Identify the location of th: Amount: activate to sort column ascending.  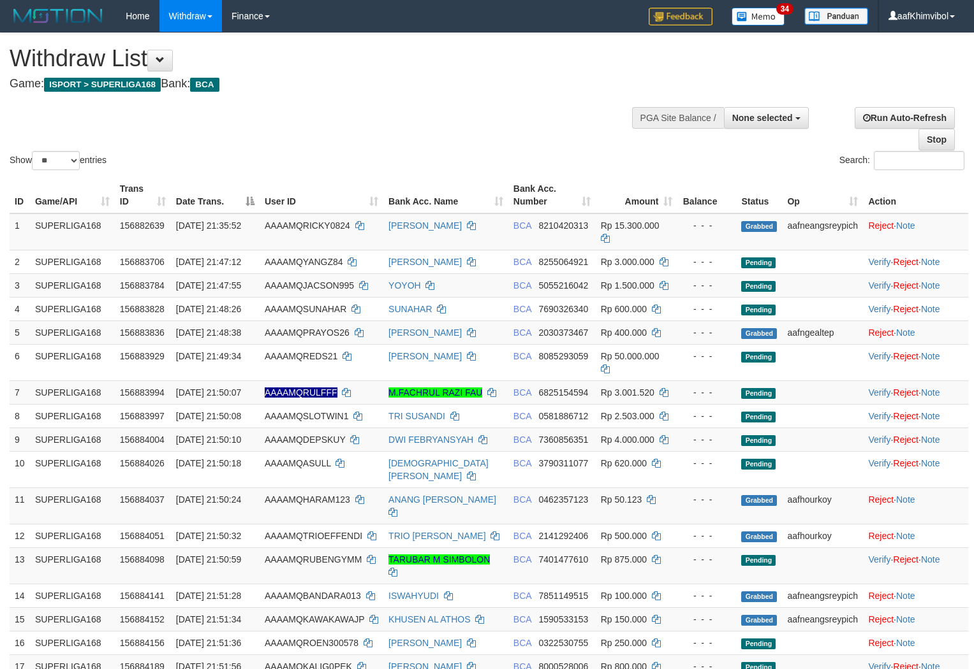
(636, 195).